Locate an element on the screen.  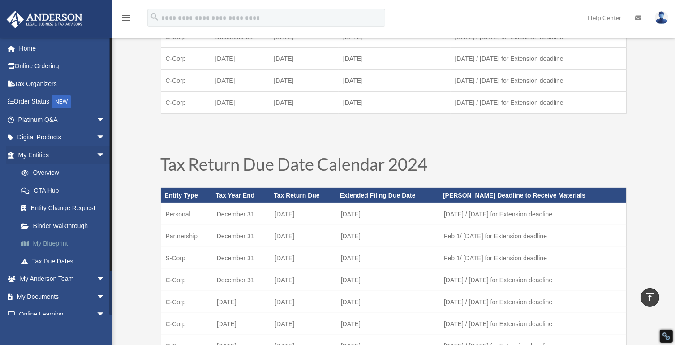
img: User Pic is located at coordinates (662, 17).